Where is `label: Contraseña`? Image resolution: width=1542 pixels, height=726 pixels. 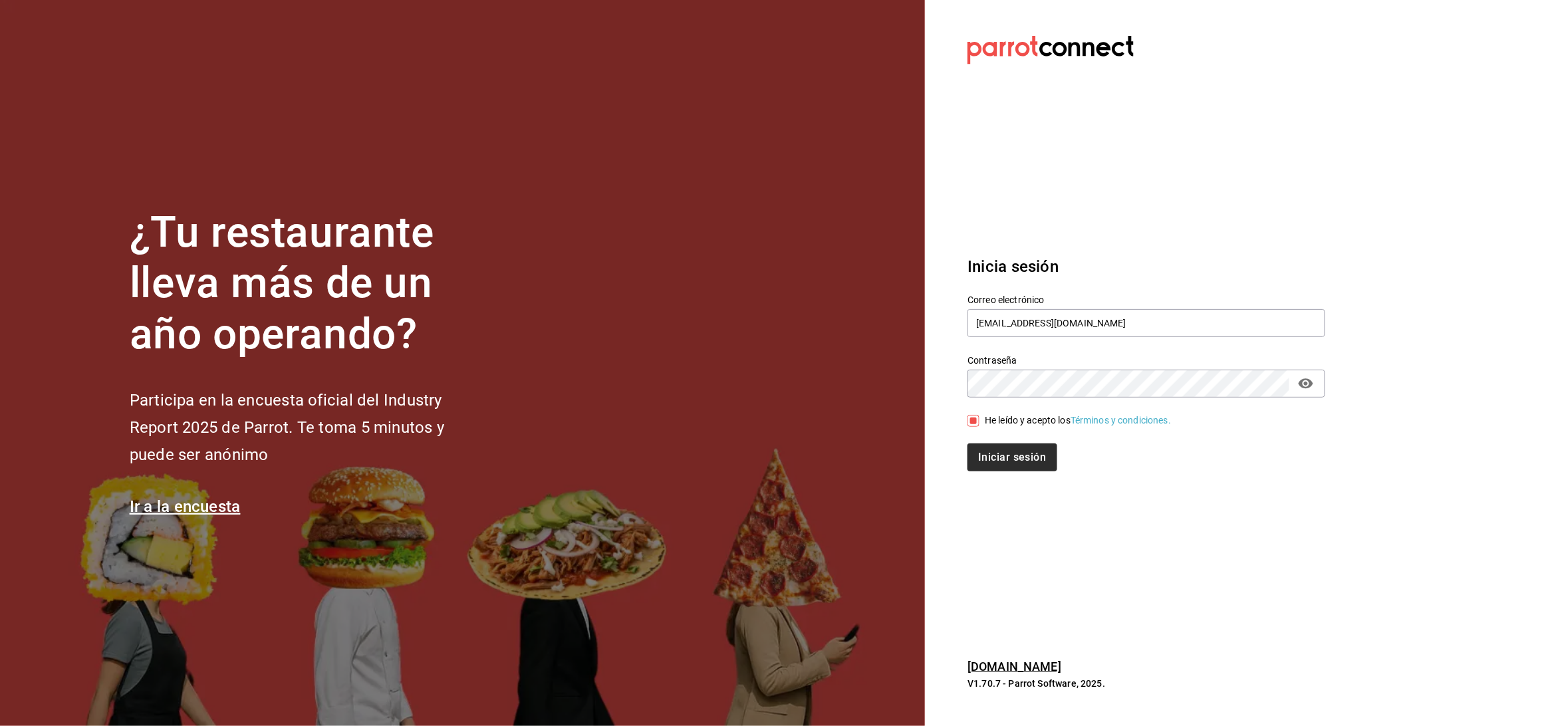 label: Contraseña is located at coordinates (1146, 360).